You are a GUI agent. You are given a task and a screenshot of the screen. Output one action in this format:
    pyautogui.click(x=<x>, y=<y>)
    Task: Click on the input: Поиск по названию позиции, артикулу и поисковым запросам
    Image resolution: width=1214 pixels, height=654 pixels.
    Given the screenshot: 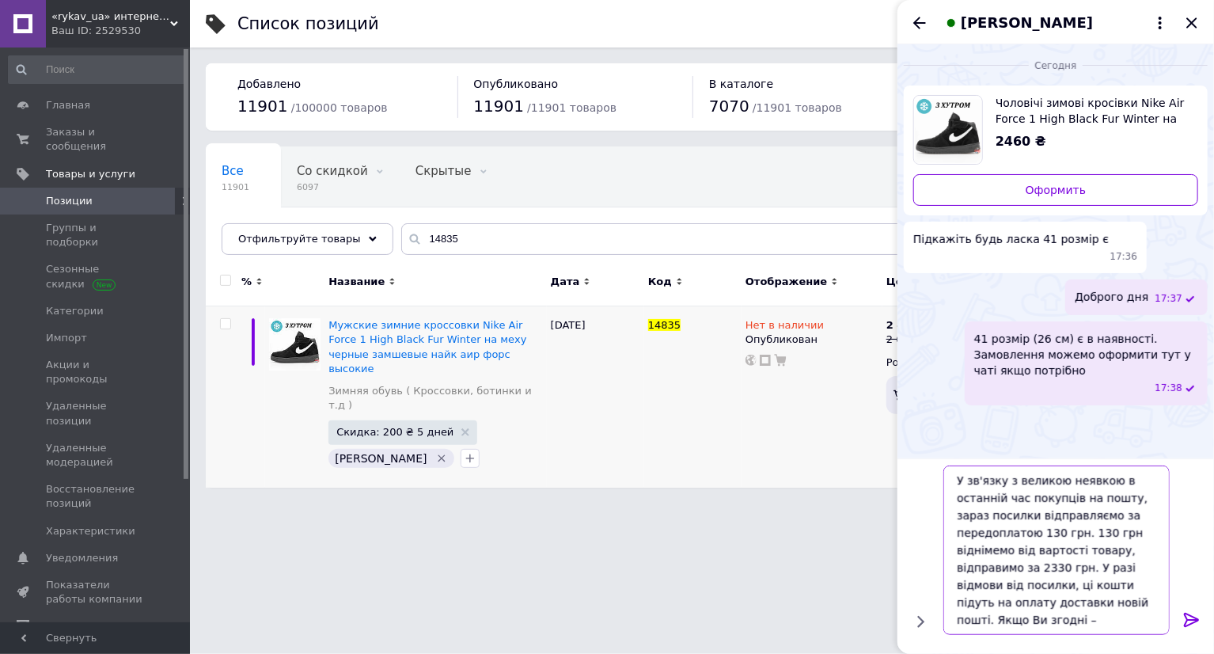 What is the action you would take?
    pyautogui.click(x=792, y=239)
    